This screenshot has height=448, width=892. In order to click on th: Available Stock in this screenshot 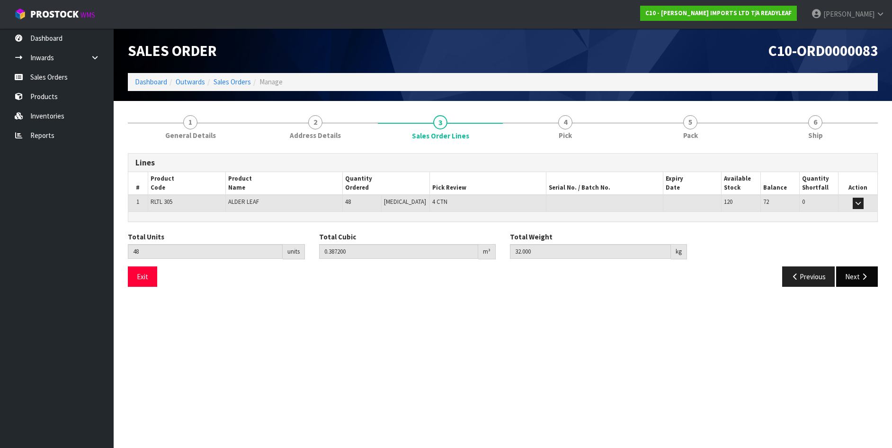, I will do `click(741, 183)`.